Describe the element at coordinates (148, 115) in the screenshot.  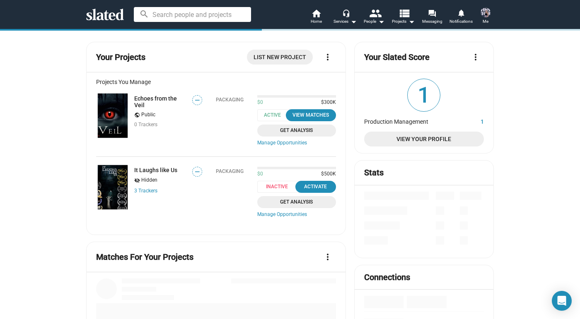
I see `span: Public` at that location.